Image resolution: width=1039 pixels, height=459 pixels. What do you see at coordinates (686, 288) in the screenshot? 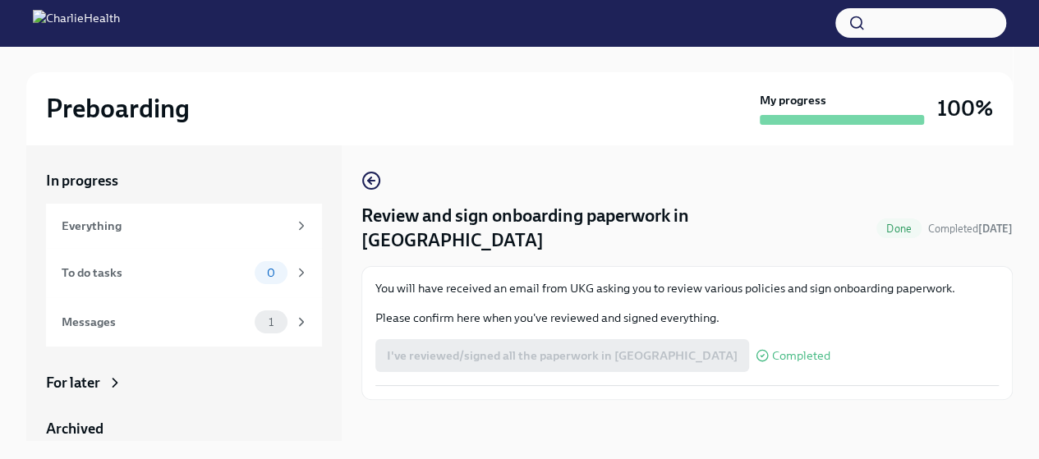
I see `p: You will have received an email from UKG asking you to review various policies and sign onboardin...` at bounding box center [686, 288].